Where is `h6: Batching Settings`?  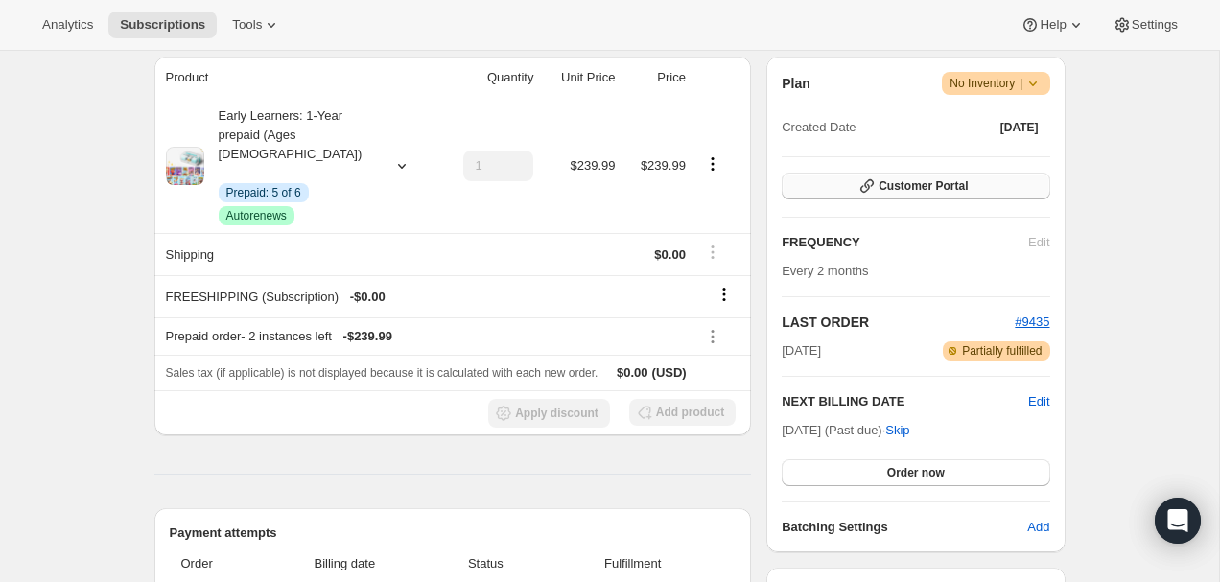
h6: Batching Settings is located at coordinates (905, 528).